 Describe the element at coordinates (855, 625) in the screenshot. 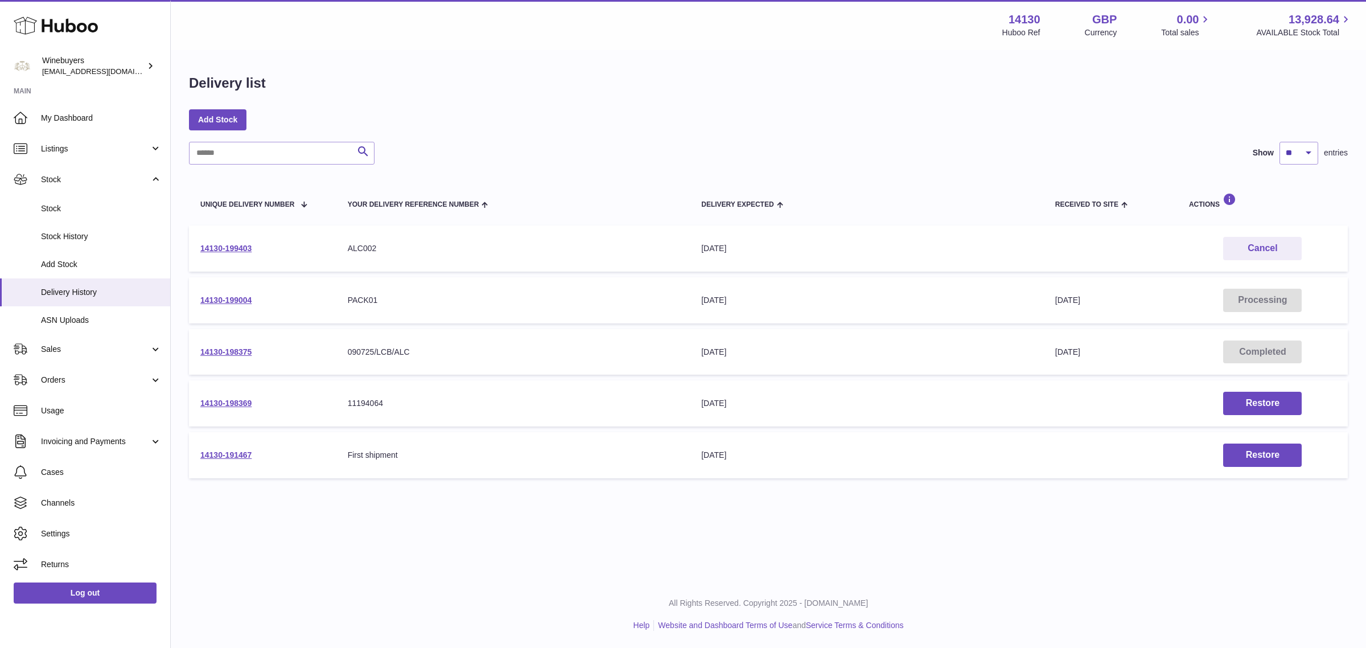

I see `a: Service Terms & Conditions` at that location.